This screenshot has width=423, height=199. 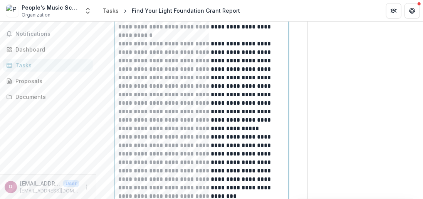 What do you see at coordinates (412, 11) in the screenshot?
I see `button: Get Help` at bounding box center [412, 11].